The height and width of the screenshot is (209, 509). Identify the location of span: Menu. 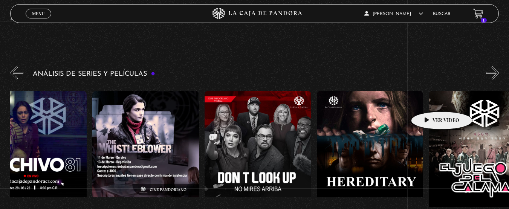
(38, 14).